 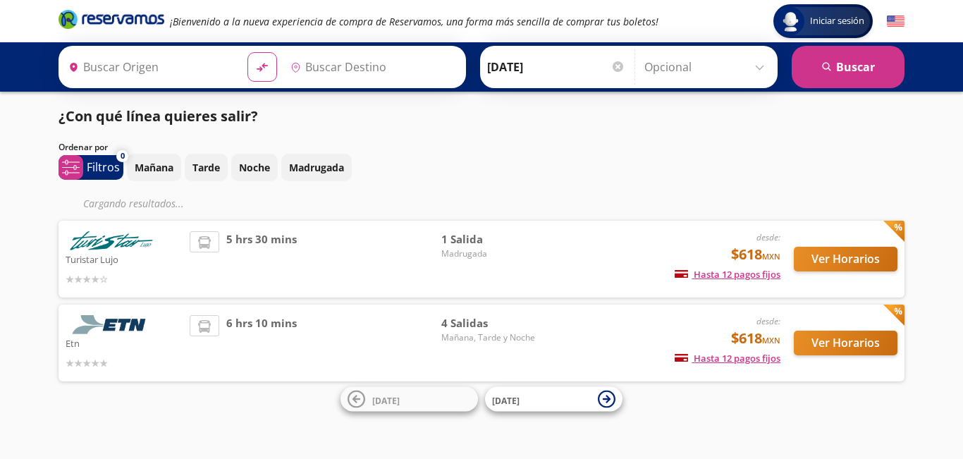 What do you see at coordinates (316, 167) in the screenshot?
I see `button: Madrugada` at bounding box center [316, 167].